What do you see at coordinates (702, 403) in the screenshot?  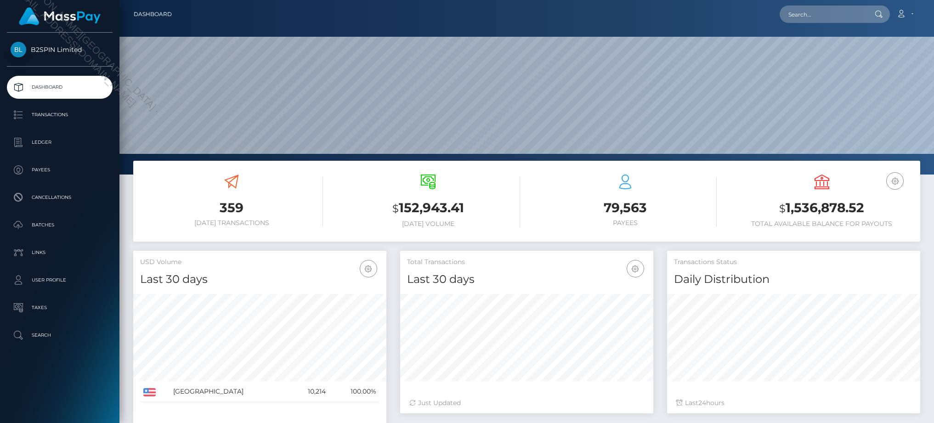 I see `span: 24` at bounding box center [702, 403].